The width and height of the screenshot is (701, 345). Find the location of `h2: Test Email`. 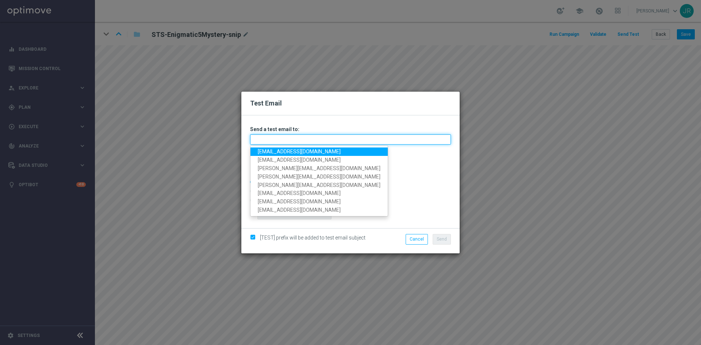

h2: Test Email is located at coordinates (351, 103).